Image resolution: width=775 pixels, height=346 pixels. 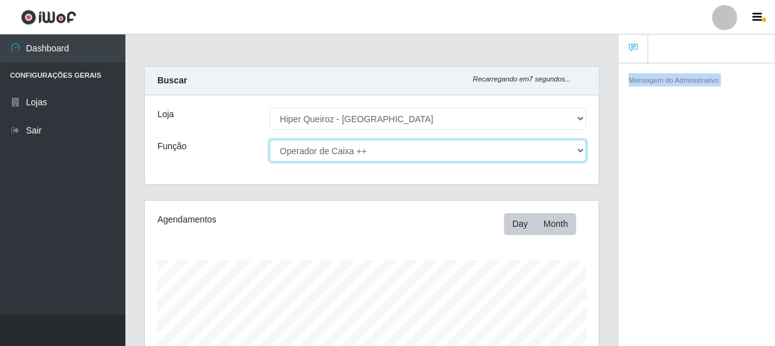 I want to click on div: First group, so click(x=540, y=224).